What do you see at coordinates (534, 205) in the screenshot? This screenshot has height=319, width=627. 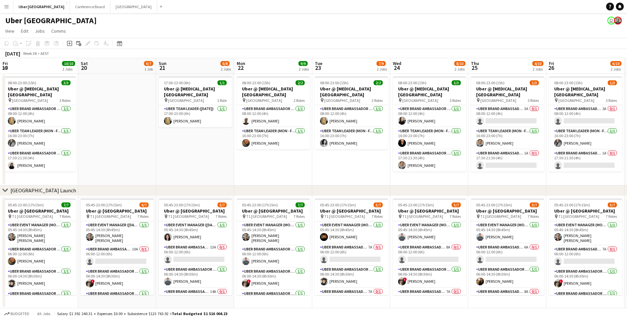 I see `span: 3/7` at bounding box center [534, 205].